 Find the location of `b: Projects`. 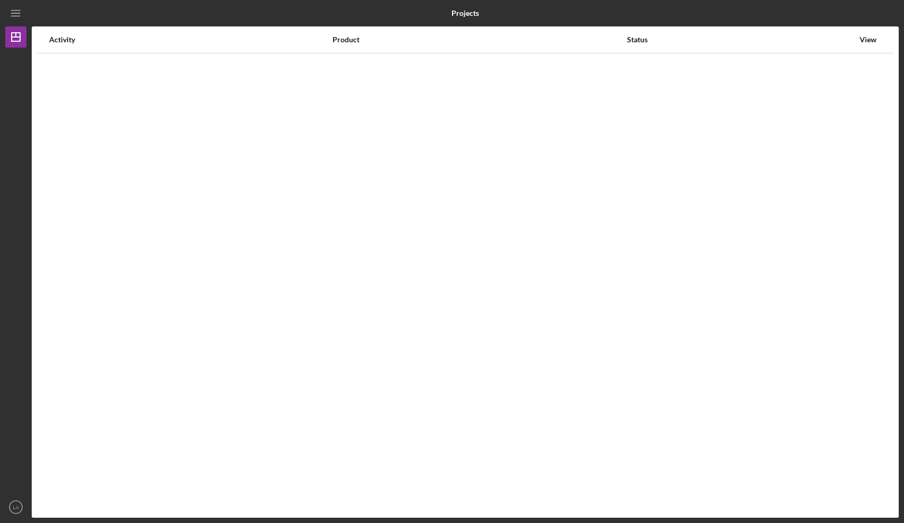

b: Projects is located at coordinates (465, 13).